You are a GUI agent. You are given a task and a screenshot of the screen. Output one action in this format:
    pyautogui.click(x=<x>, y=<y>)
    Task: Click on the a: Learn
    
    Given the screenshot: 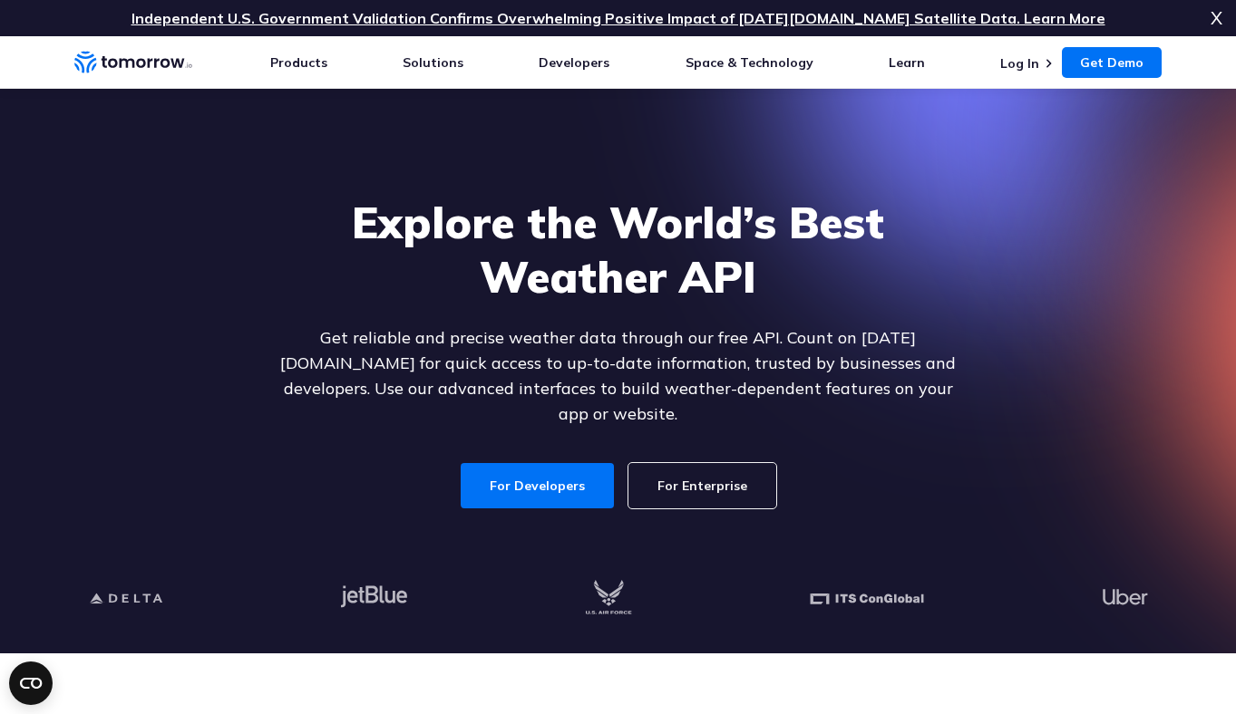 What is the action you would take?
    pyautogui.click(x=906, y=63)
    